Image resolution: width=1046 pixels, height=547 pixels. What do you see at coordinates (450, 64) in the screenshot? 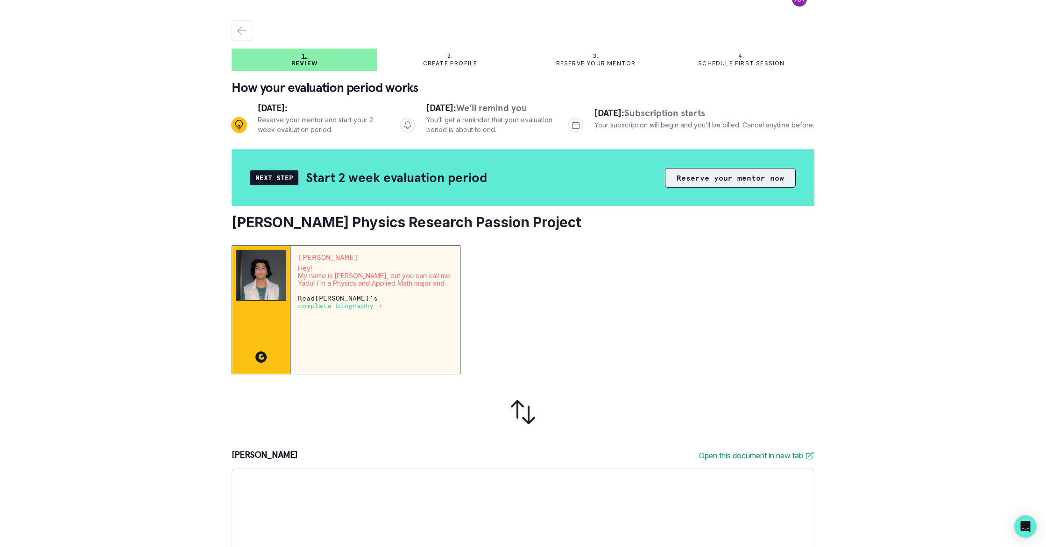
I see `p: Create profile` at bounding box center [450, 64].